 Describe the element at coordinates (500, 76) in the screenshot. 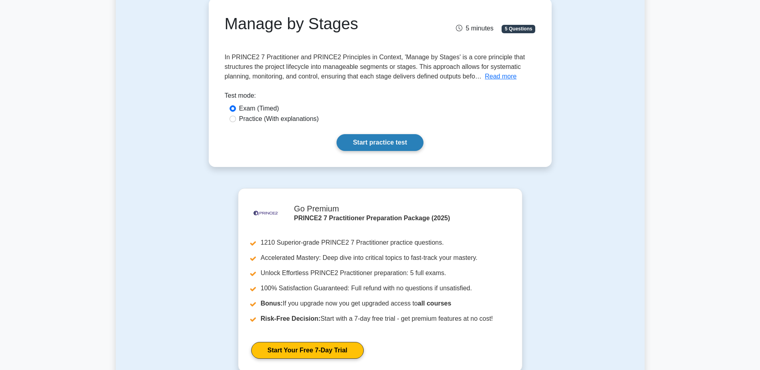

I see `button: Read more` at that location.